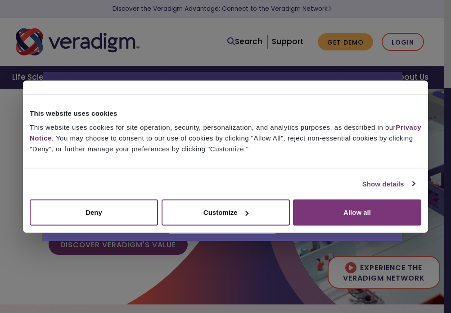 Image resolution: width=451 pixels, height=313 pixels. Describe the element at coordinates (389, 184) in the screenshot. I see `a: Show details` at that location.